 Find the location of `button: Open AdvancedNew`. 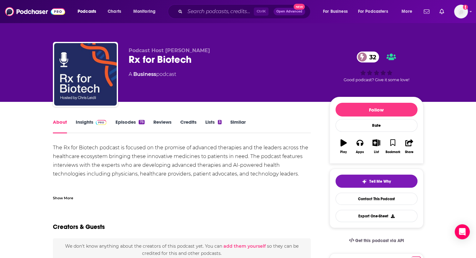

button: Open AdvancedNew is located at coordinates (289, 12).